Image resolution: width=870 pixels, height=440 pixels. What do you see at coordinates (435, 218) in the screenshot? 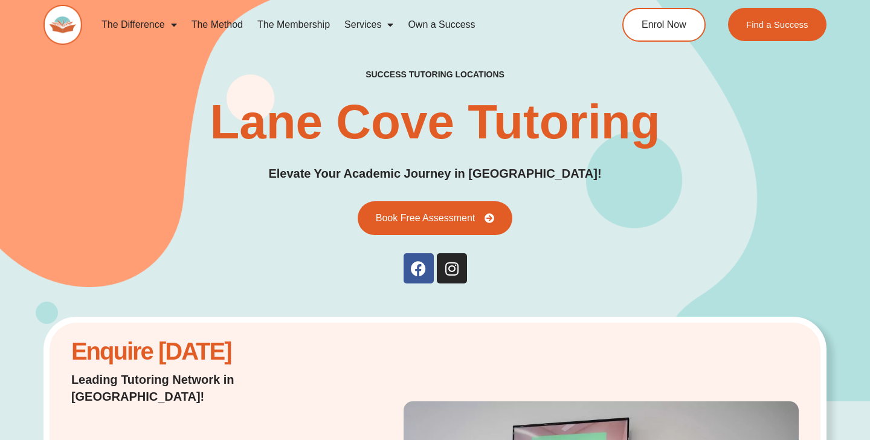
I see `a: Book Free Assessment` at bounding box center [435, 218].